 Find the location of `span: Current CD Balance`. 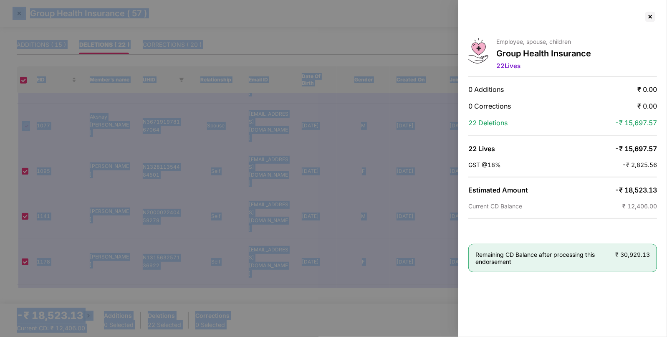

span: Current CD Balance is located at coordinates (495, 206).